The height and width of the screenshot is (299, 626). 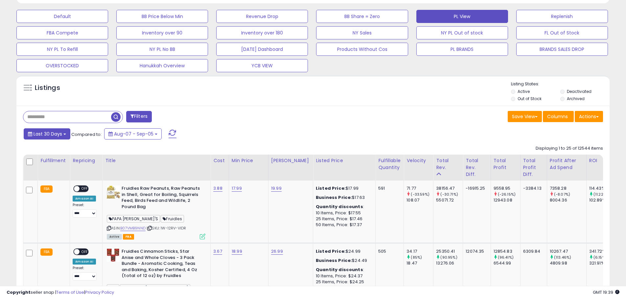 What do you see at coordinates (562, 33) in the screenshot?
I see `button: FL Out of Stock` at bounding box center [562, 33].